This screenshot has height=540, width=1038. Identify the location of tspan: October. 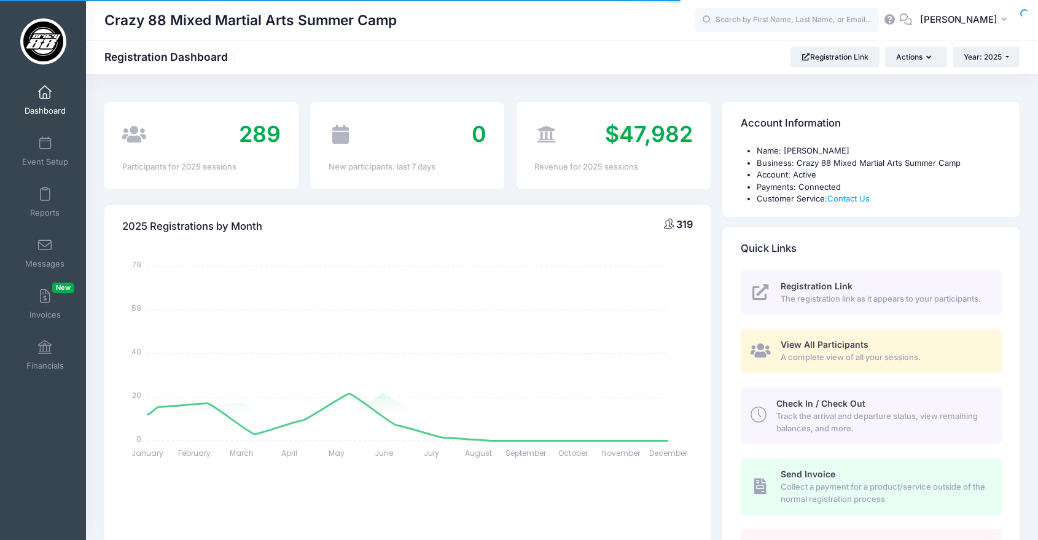
(574, 453).